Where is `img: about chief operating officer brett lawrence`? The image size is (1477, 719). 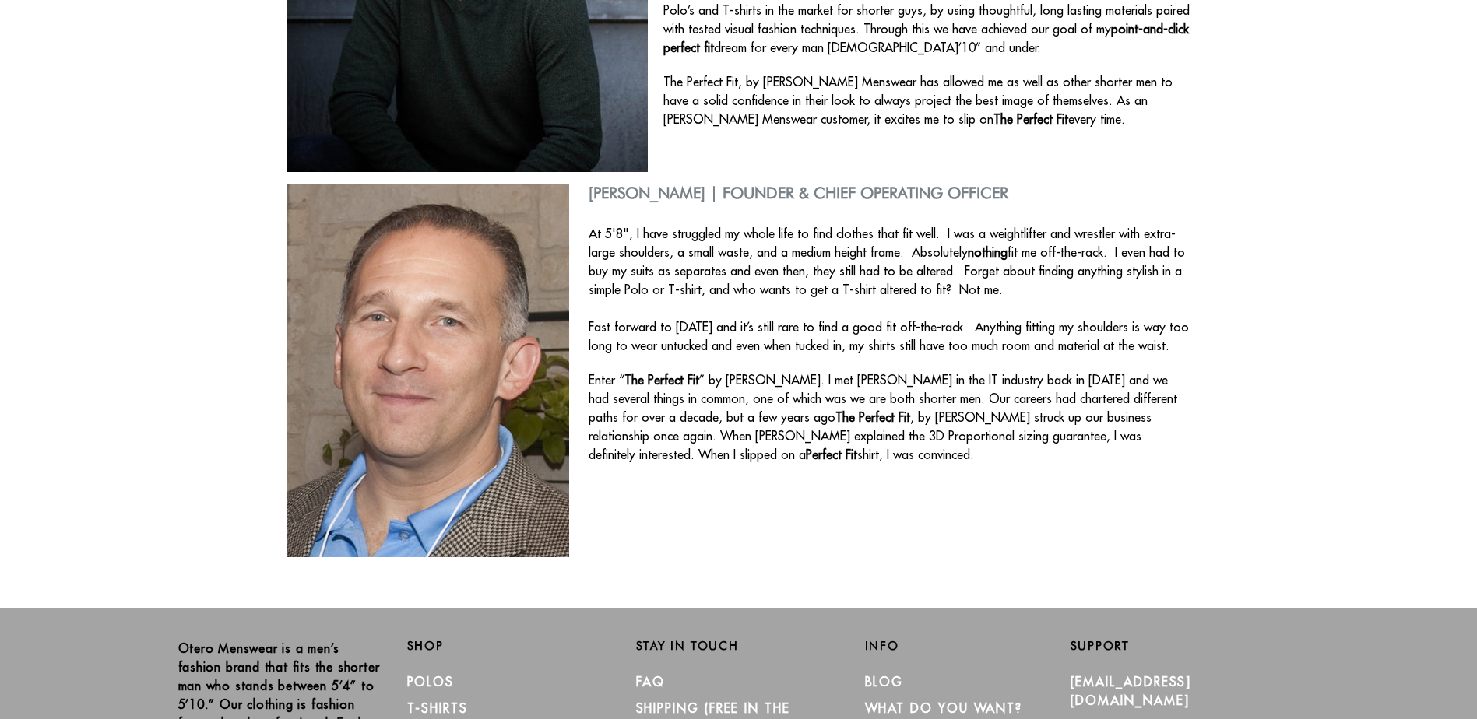
img: about chief operating officer brett lawrence is located at coordinates (427, 371).